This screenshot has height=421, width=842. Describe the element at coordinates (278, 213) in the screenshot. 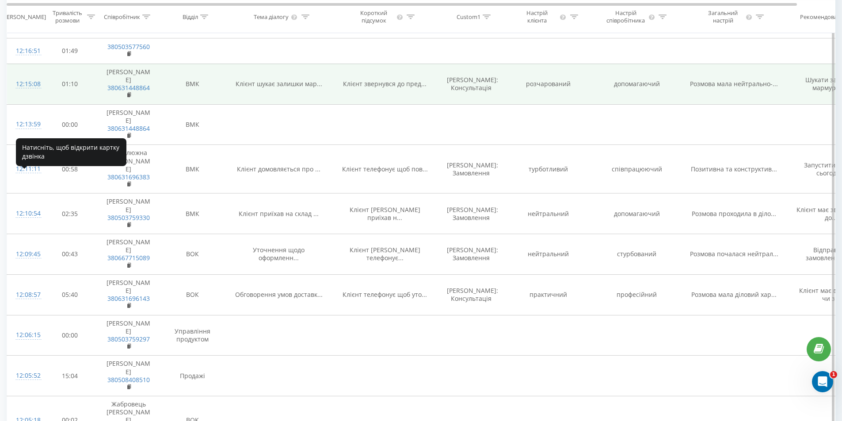

I see `span: Клієнт приїхав на склад ...` at that location.